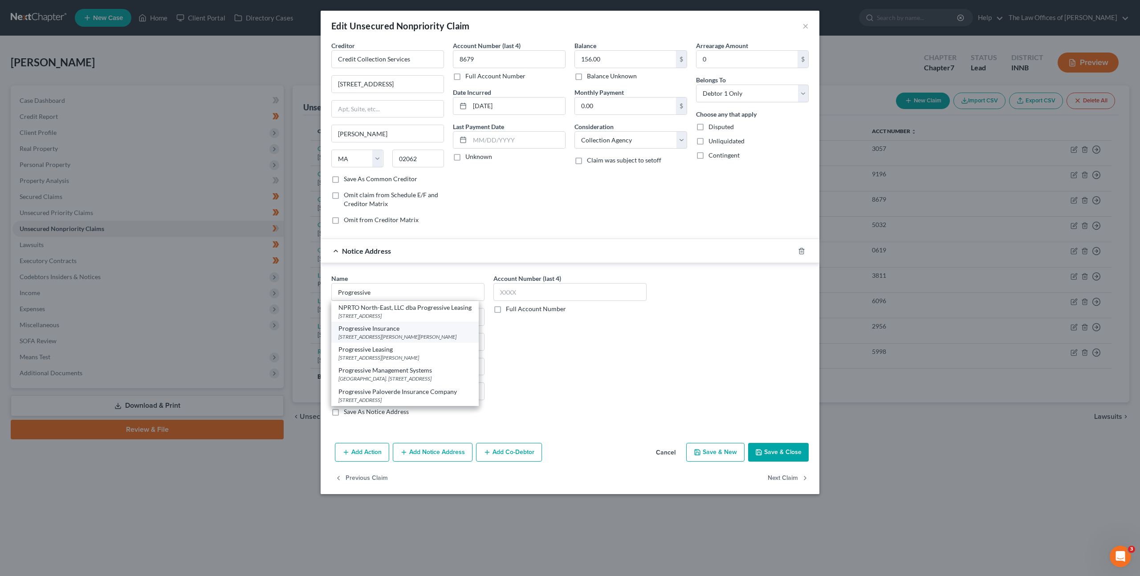  I want to click on span: Omit from Creditor Matrix, so click(381, 220).